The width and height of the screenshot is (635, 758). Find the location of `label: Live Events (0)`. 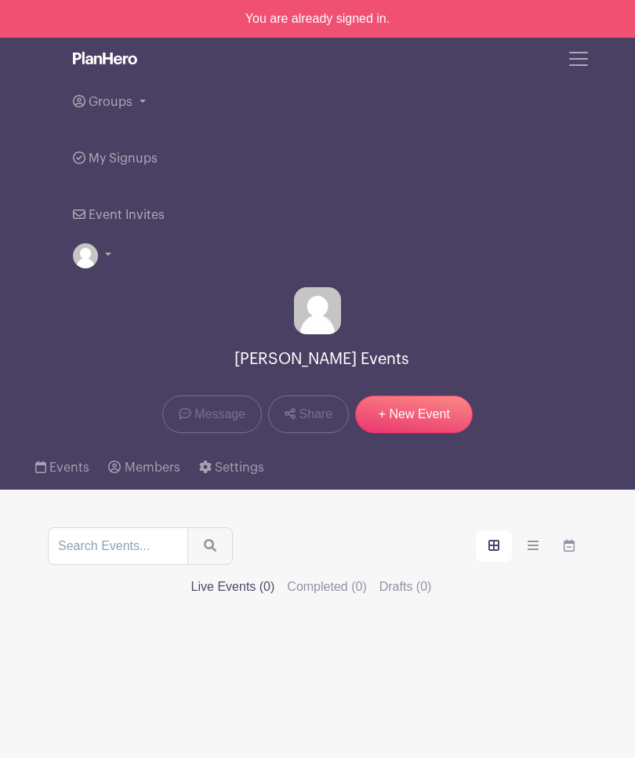

label: Live Events (0) is located at coordinates (233, 587).